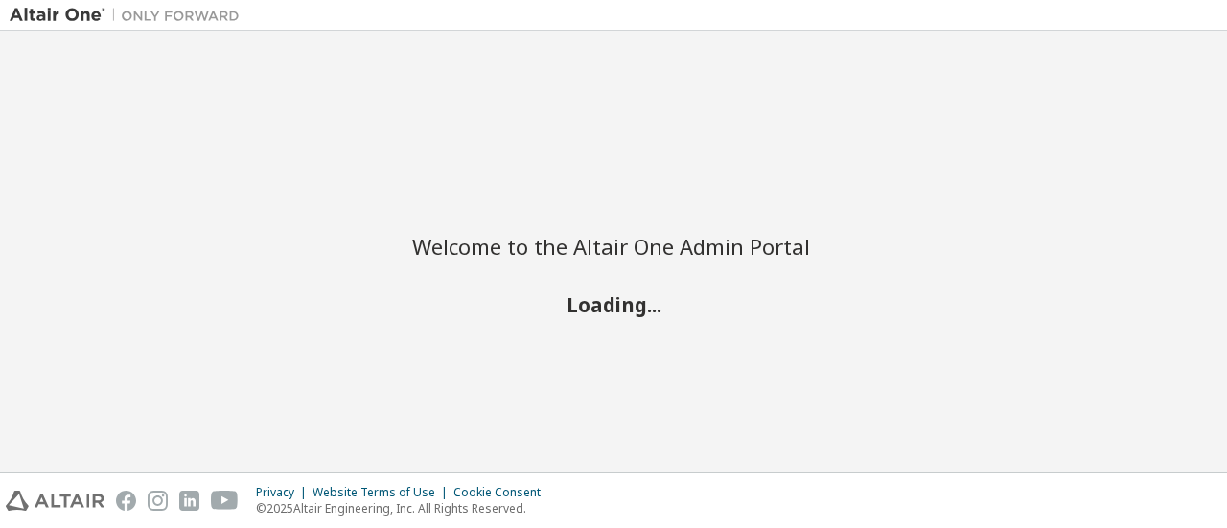 The image size is (1227, 528). Describe the element at coordinates (189, 501) in the screenshot. I see `img: linkedin.svg` at that location.